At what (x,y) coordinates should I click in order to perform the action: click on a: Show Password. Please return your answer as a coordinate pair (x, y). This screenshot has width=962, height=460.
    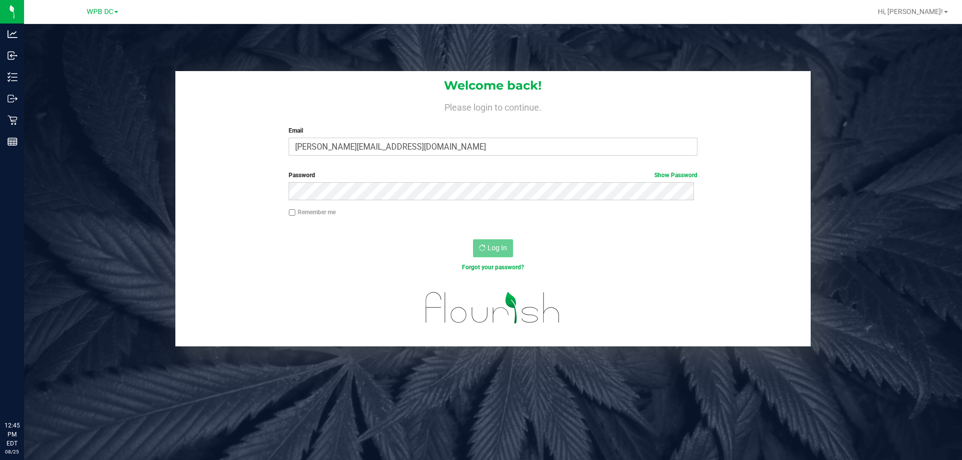
    Looking at the image, I should click on (676, 175).